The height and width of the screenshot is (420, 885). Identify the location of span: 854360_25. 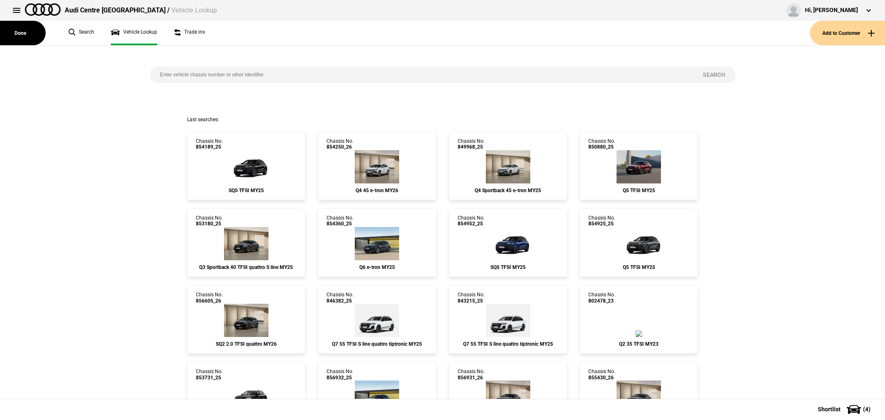
(340, 224).